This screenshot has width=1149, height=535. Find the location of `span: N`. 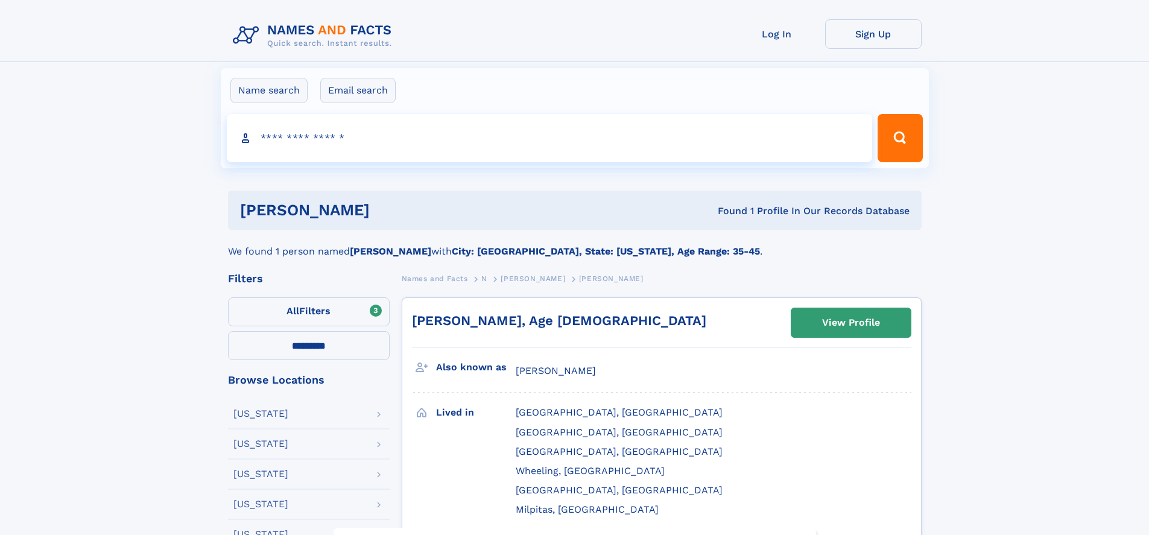

span: N is located at coordinates (484, 279).